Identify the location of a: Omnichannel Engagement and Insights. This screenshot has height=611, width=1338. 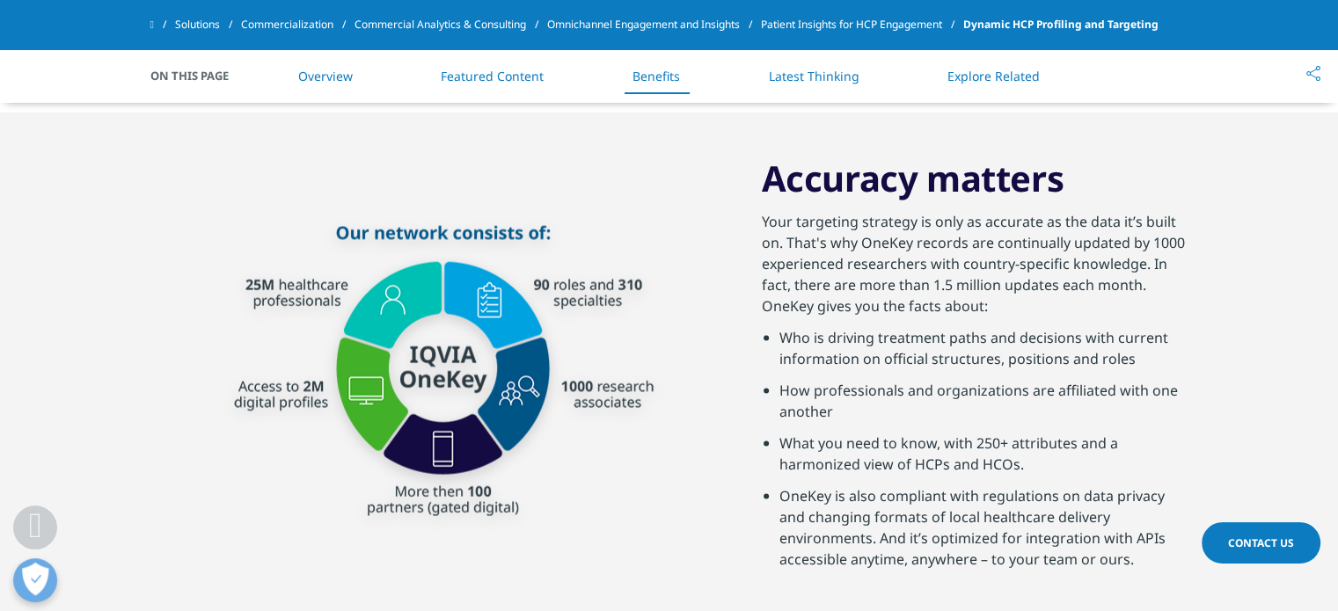
(653, 25).